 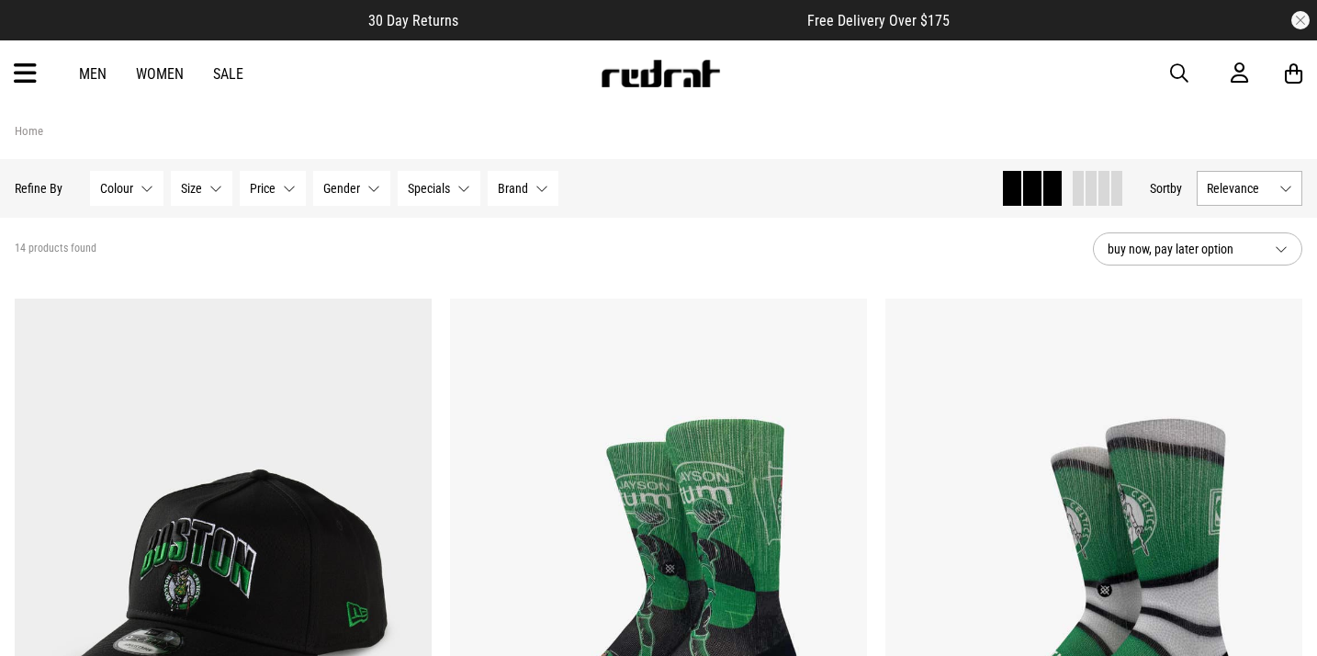 I want to click on span: Free Delivery Over $175, so click(x=878, y=20).